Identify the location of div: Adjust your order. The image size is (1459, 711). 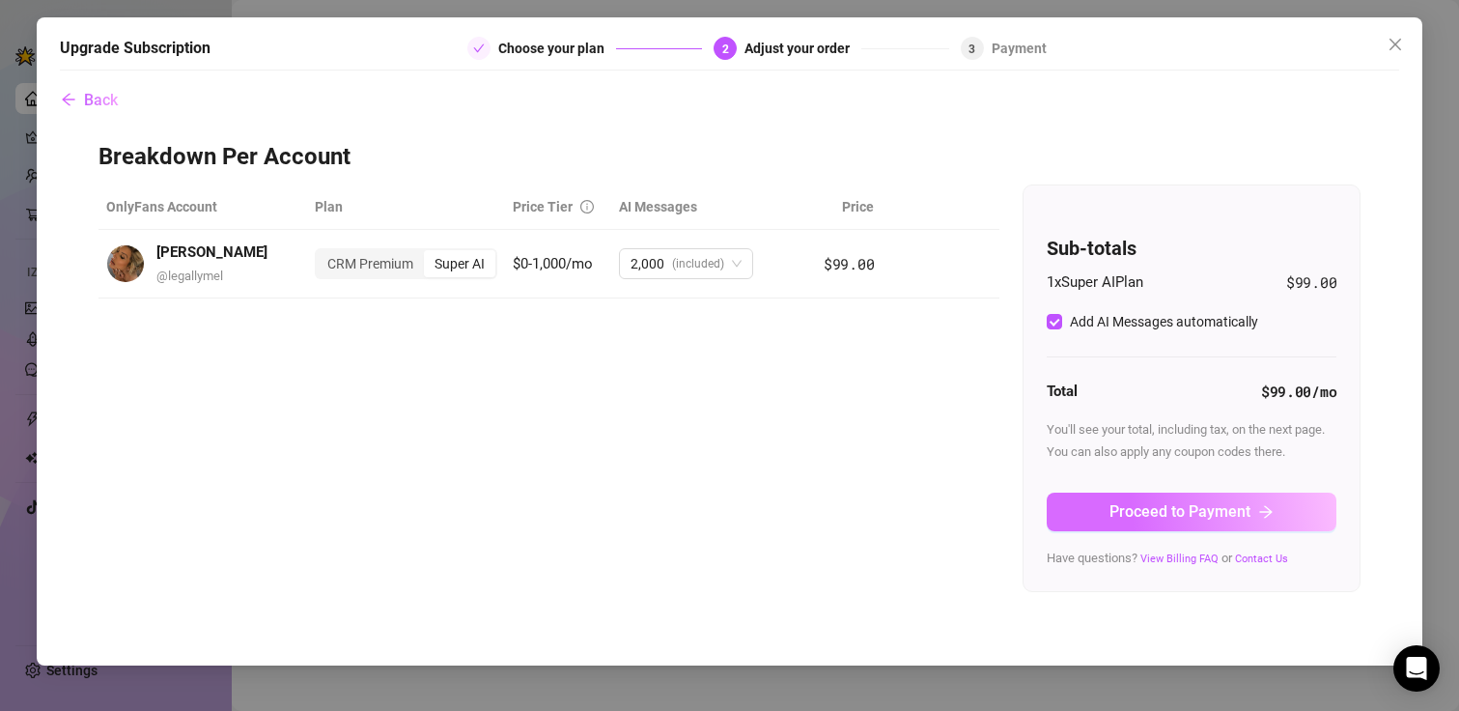
(803, 48).